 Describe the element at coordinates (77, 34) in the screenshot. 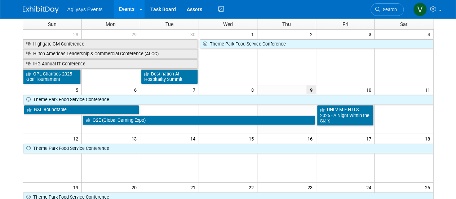

I see `span: 28` at that location.